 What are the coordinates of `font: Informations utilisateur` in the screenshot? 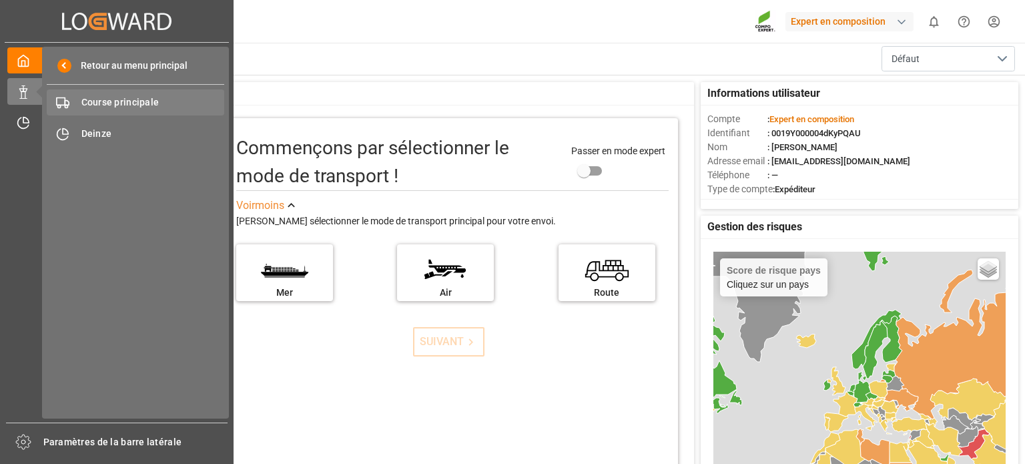 It's located at (763, 93).